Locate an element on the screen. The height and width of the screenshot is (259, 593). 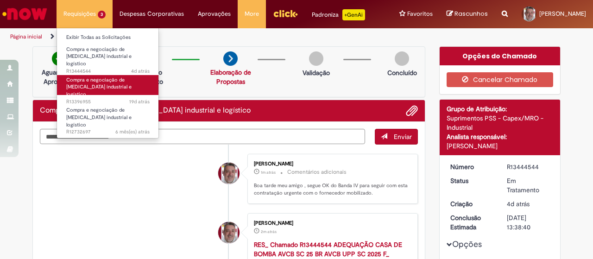
img: click_logo_yellow_360x200.png is located at coordinates (286, 13).